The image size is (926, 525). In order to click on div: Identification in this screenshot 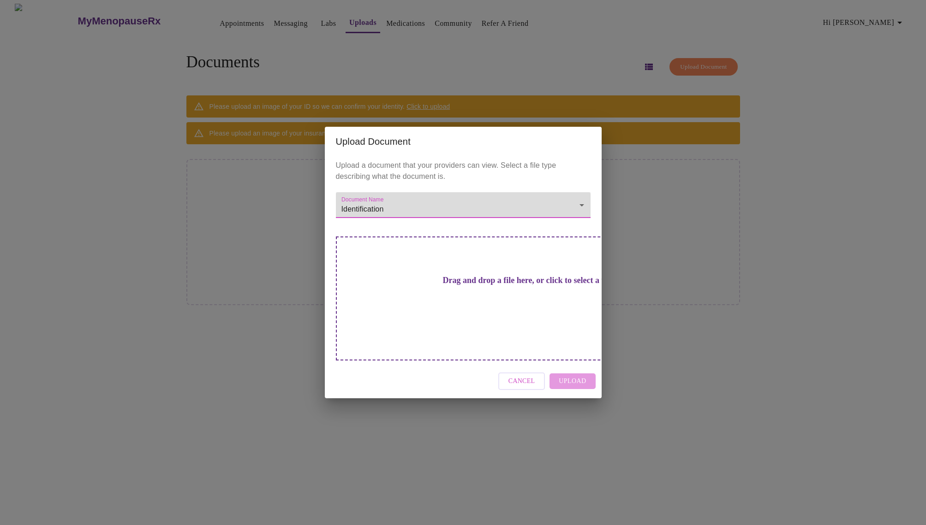, I will do `click(463, 205)`.